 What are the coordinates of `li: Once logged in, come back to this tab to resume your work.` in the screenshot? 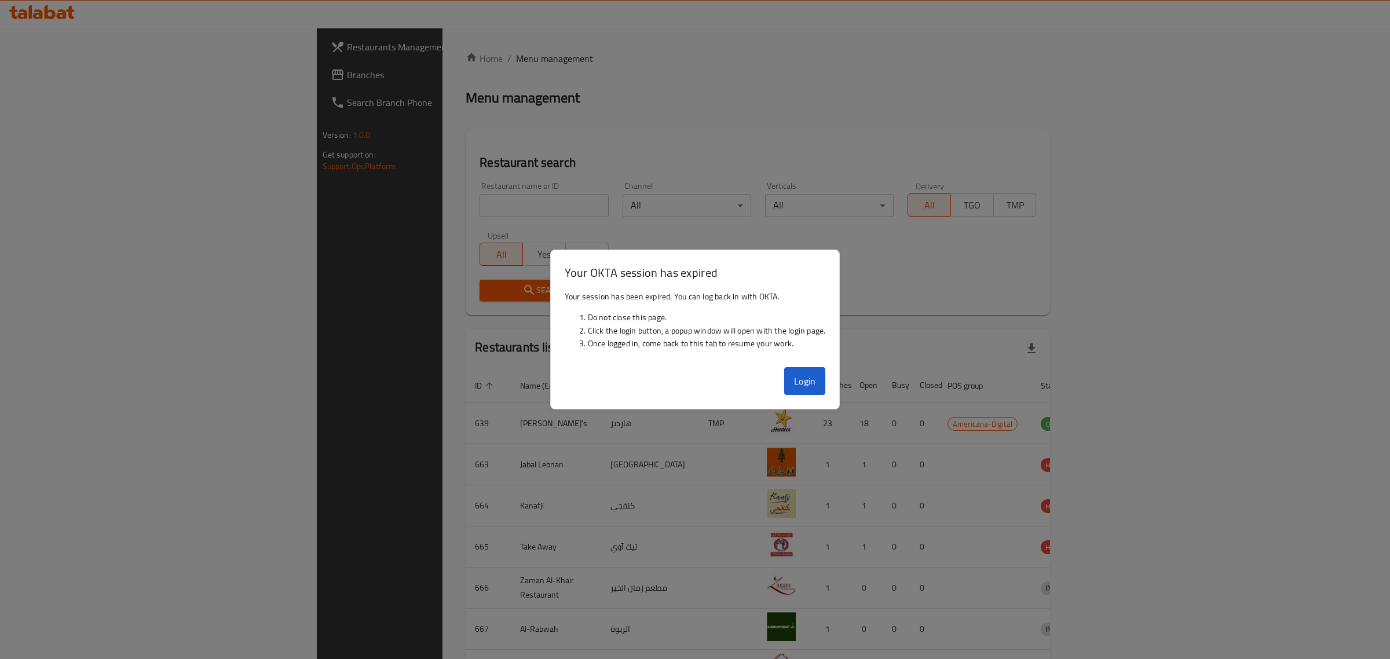 It's located at (706, 343).